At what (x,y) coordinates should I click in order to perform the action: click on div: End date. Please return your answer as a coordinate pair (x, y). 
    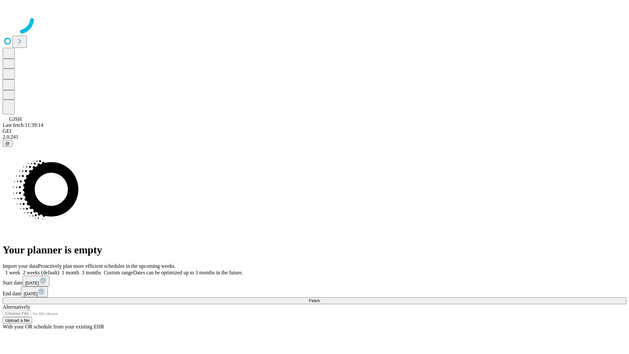
    Looking at the image, I should click on (315, 292).